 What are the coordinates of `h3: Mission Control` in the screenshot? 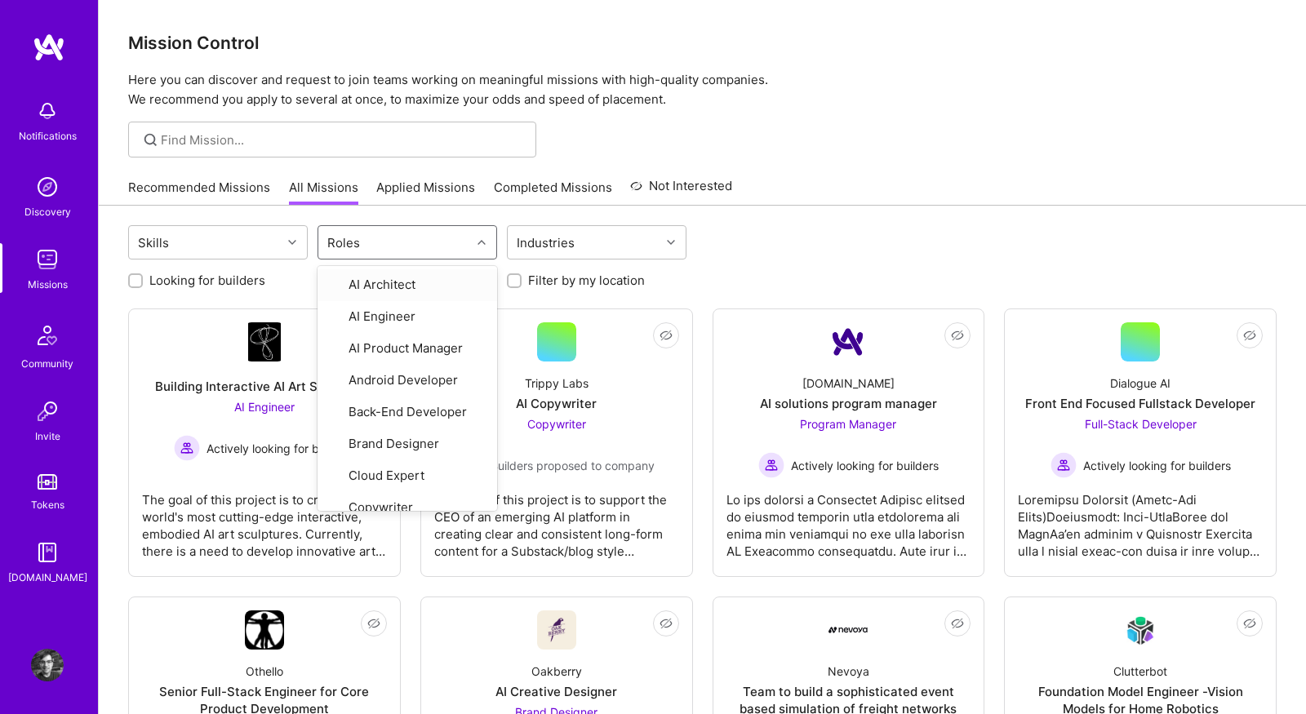 It's located at (702, 42).